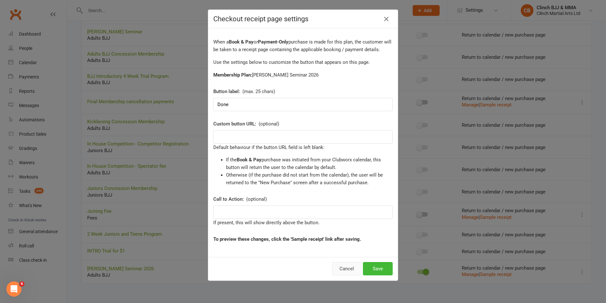  I want to click on button: Close, so click(387, 19).